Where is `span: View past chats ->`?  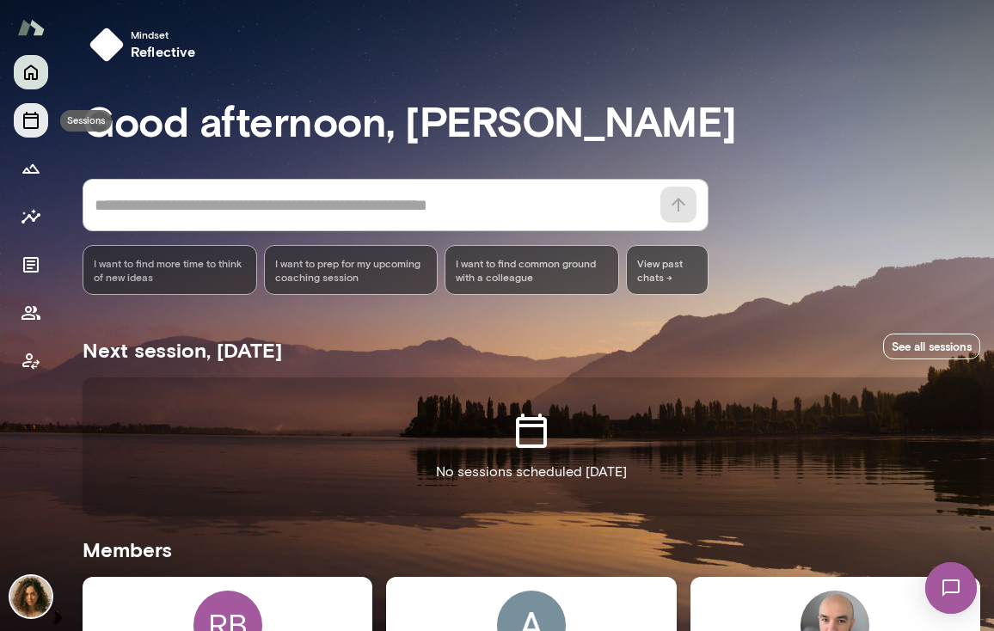
span: View past chats -> is located at coordinates (667, 270).